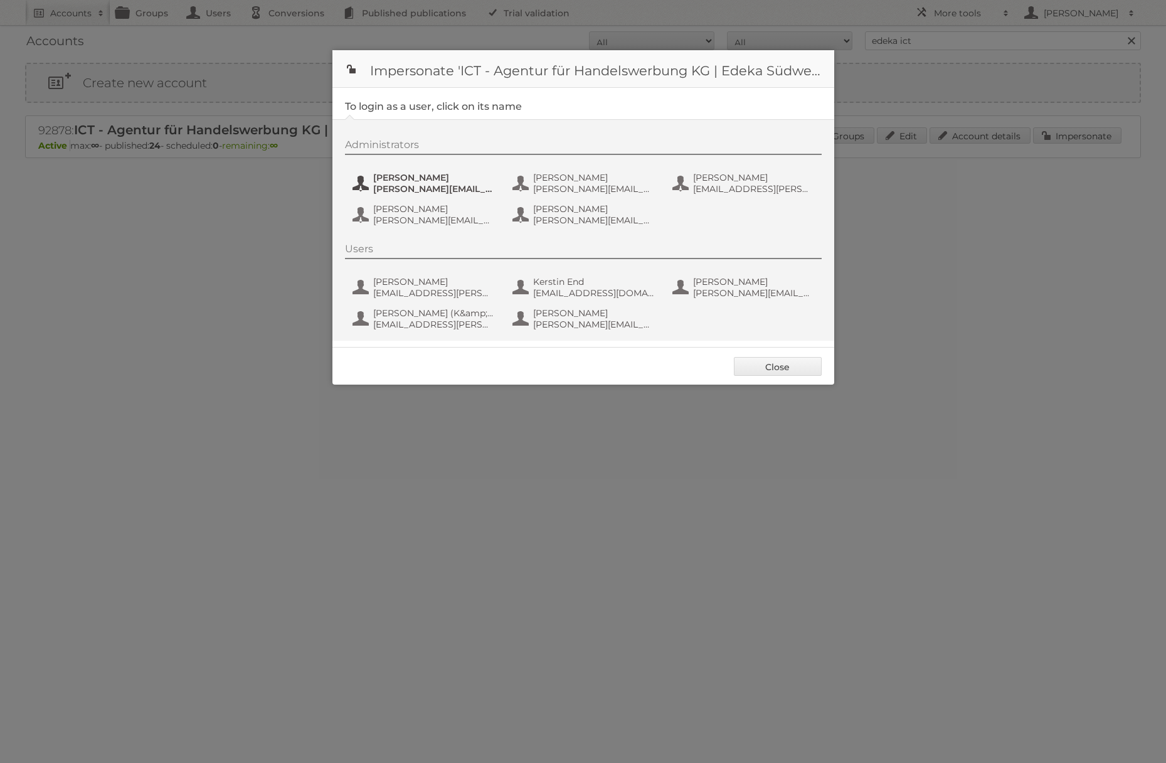 The height and width of the screenshot is (763, 1166). What do you see at coordinates (594, 282) in the screenshot?
I see `span: Kerstin End` at bounding box center [594, 282].